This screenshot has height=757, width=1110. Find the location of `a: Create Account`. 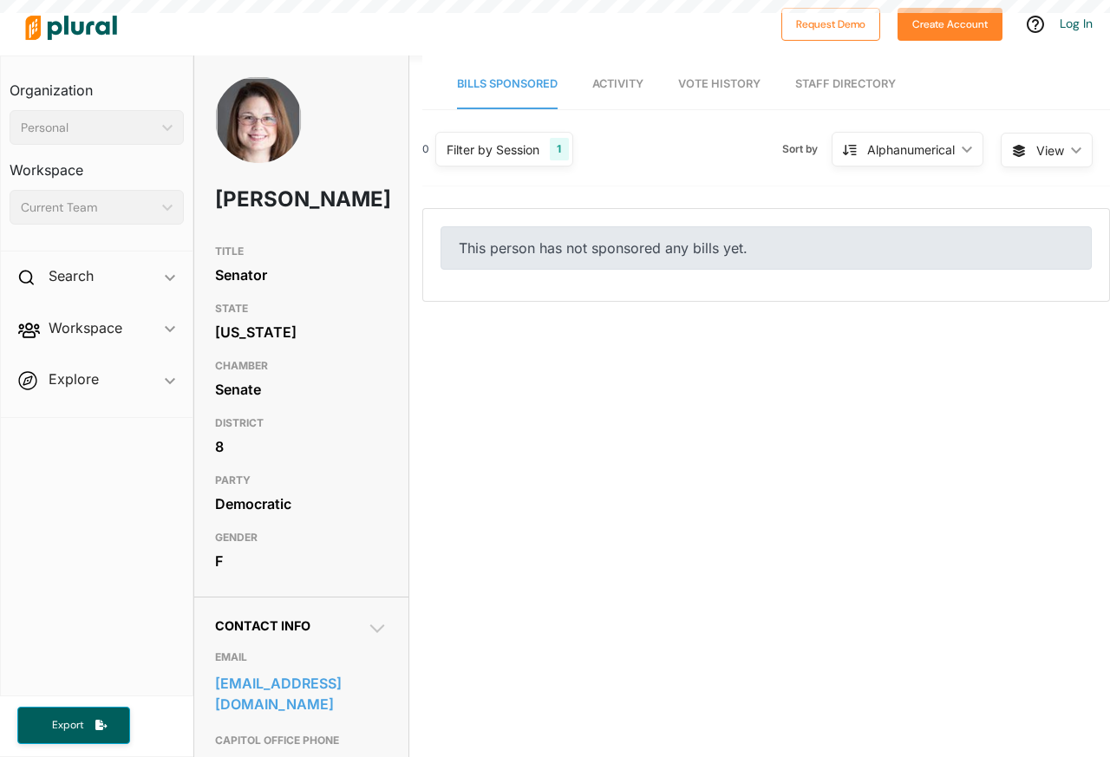

a: Create Account is located at coordinates (950, 23).